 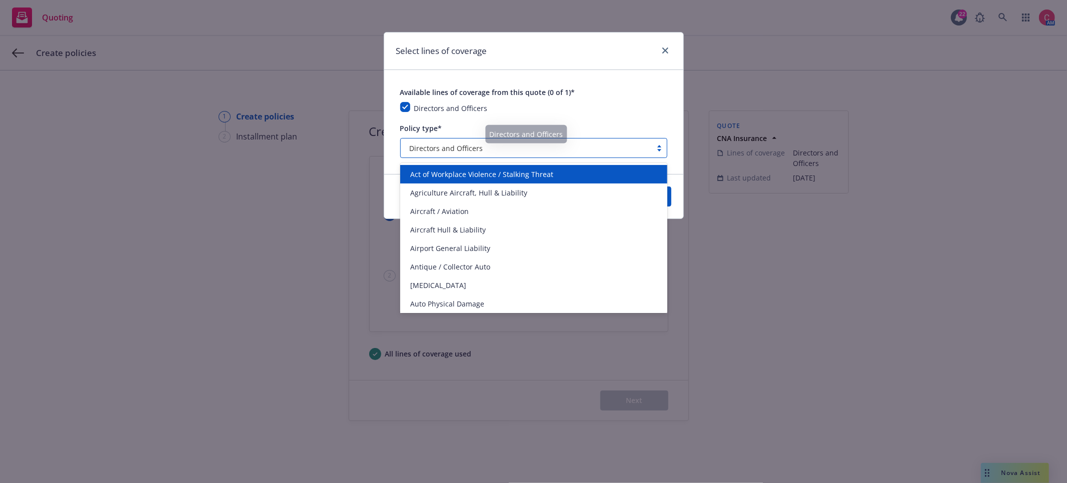 What do you see at coordinates (488, 92) in the screenshot?
I see `span: Available lines of coverage from this quote (0 of 1)*` at bounding box center [488, 92].